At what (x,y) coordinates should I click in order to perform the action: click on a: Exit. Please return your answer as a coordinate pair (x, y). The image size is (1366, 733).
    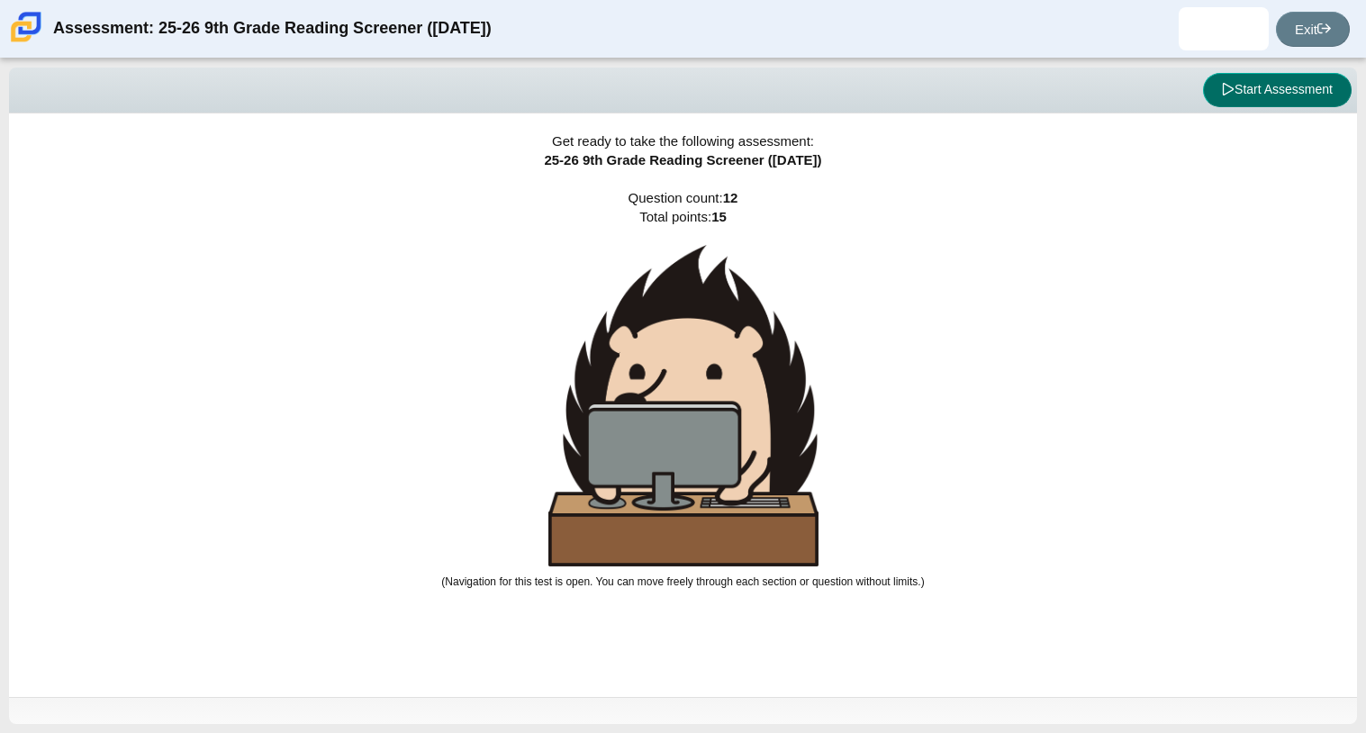
    Looking at the image, I should click on (1313, 29).